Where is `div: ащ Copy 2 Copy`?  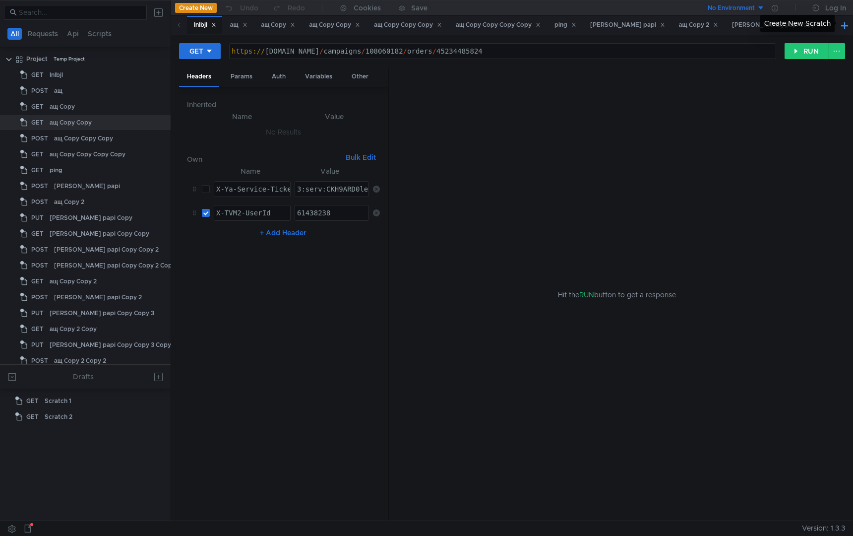 div: ащ Copy 2 Copy is located at coordinates (73, 329).